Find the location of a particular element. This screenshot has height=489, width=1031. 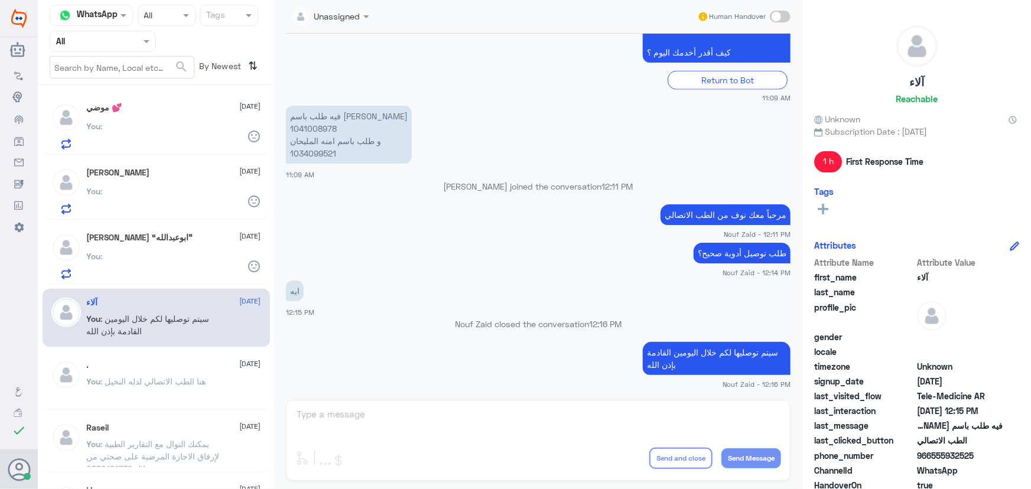

h6: Tags is located at coordinates (823, 191).